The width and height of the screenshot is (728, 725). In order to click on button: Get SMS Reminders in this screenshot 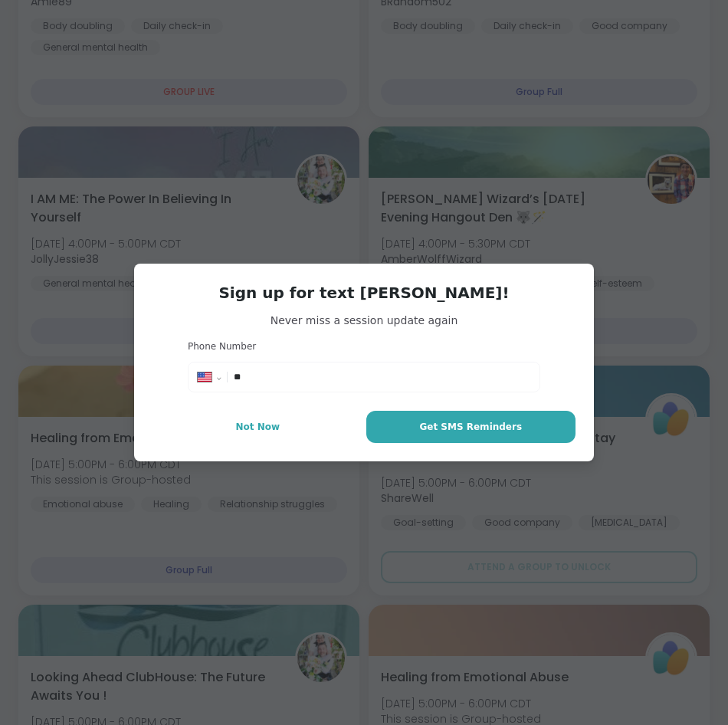, I will do `click(471, 427)`.